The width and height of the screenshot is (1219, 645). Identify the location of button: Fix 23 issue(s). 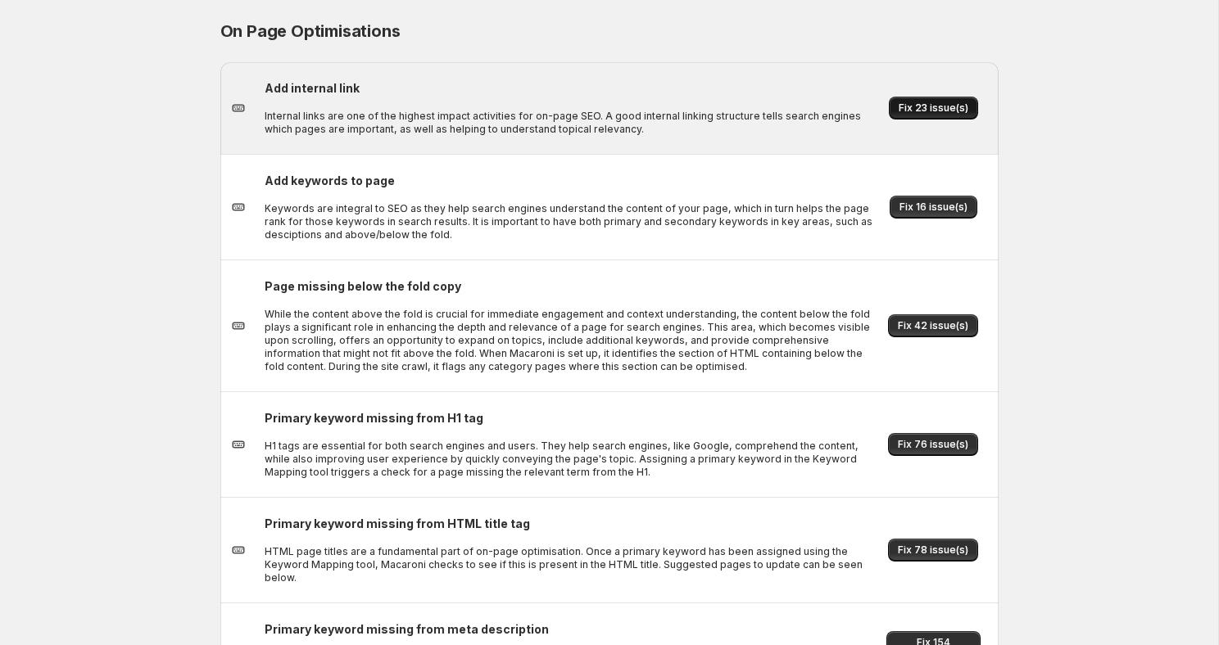
(933, 108).